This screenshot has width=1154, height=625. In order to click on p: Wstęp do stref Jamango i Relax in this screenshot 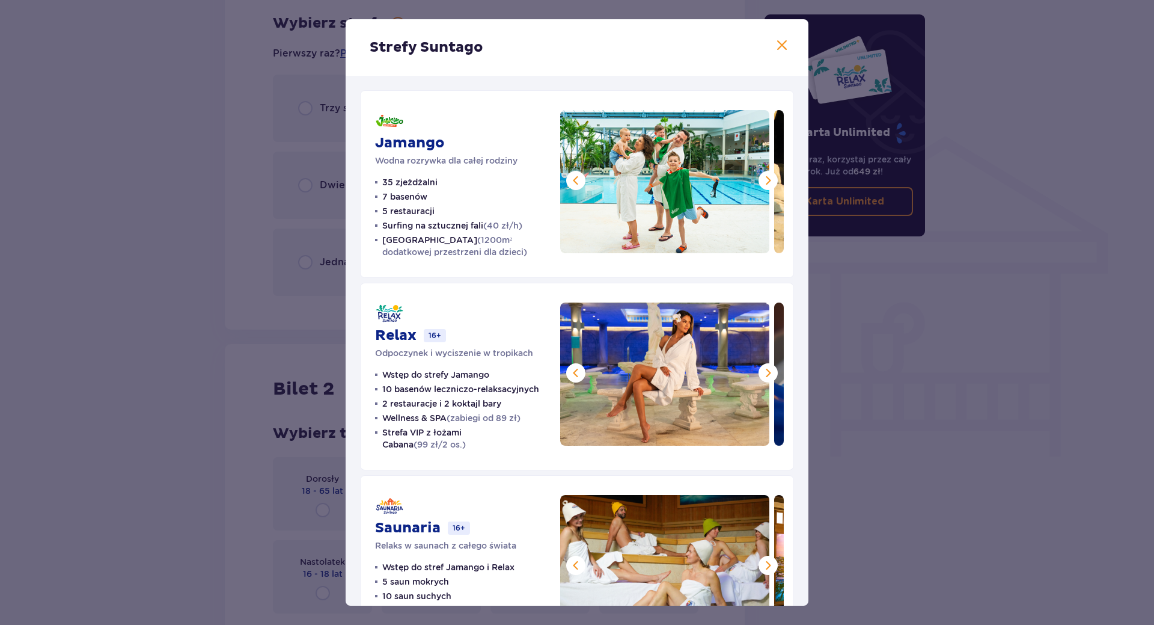, I will do `click(449, 567)`.